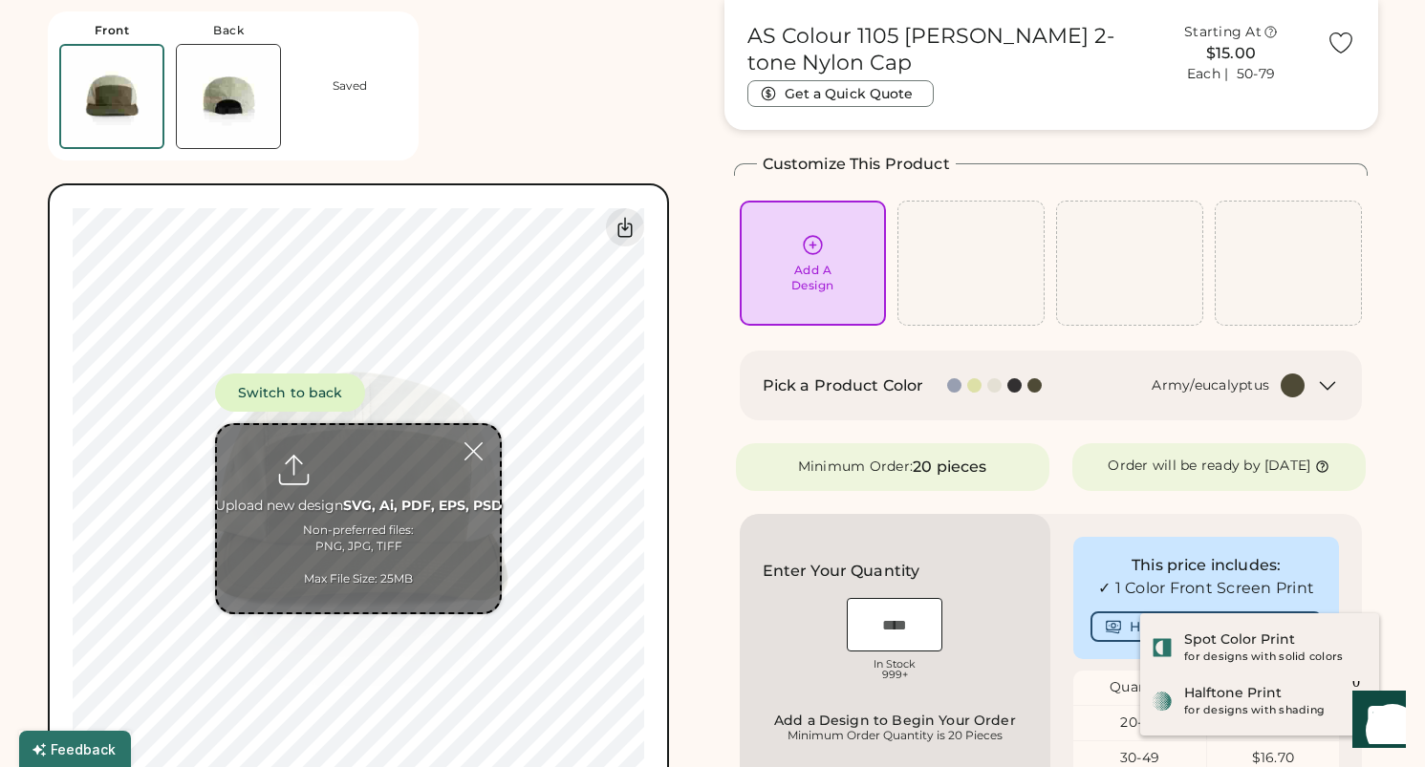  I want to click on div: for designs with shading, so click(1276, 711).